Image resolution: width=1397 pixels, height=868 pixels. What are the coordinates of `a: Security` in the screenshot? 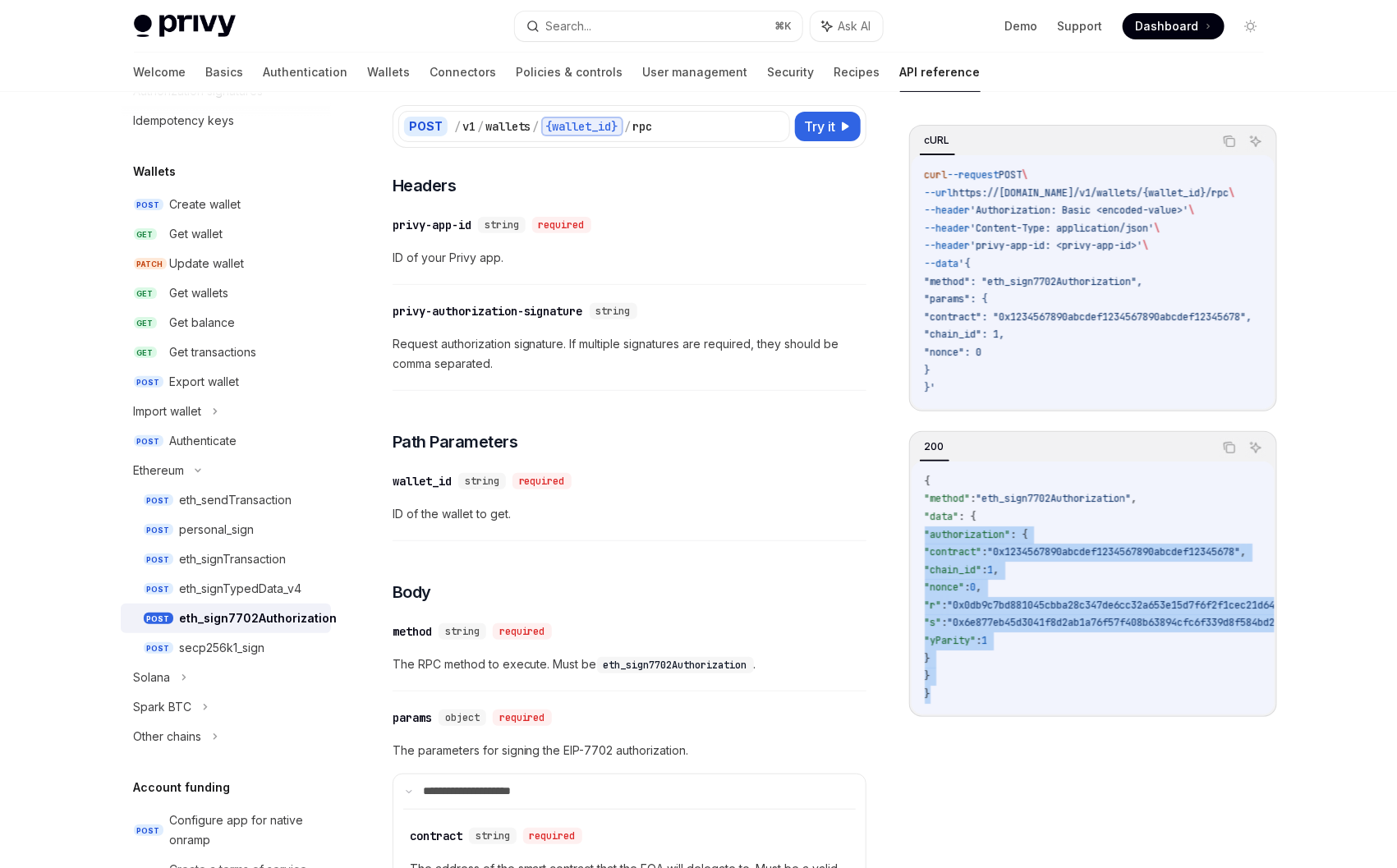 It's located at (791, 72).